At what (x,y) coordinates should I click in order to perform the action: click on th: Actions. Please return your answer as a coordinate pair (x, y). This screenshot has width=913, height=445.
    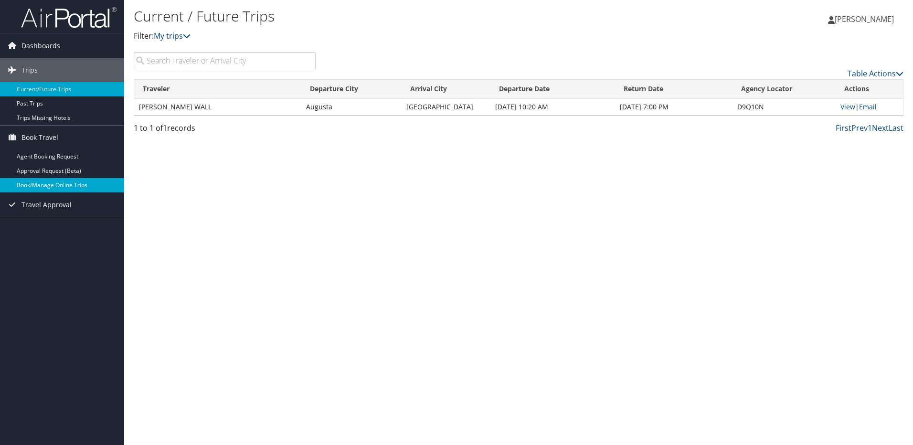
    Looking at the image, I should click on (869, 89).